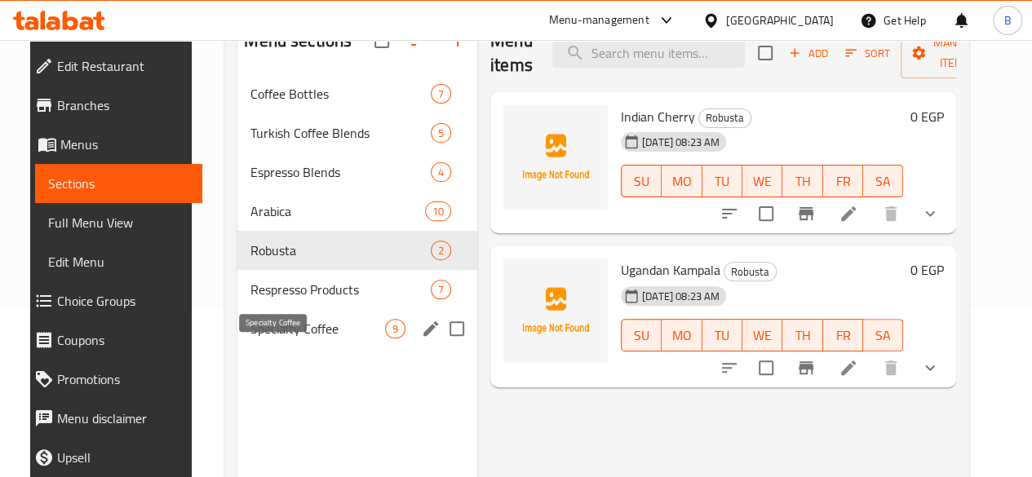 This screenshot has width=1032, height=477. What do you see at coordinates (112, 457) in the screenshot?
I see `a: Upsell` at bounding box center [112, 457].